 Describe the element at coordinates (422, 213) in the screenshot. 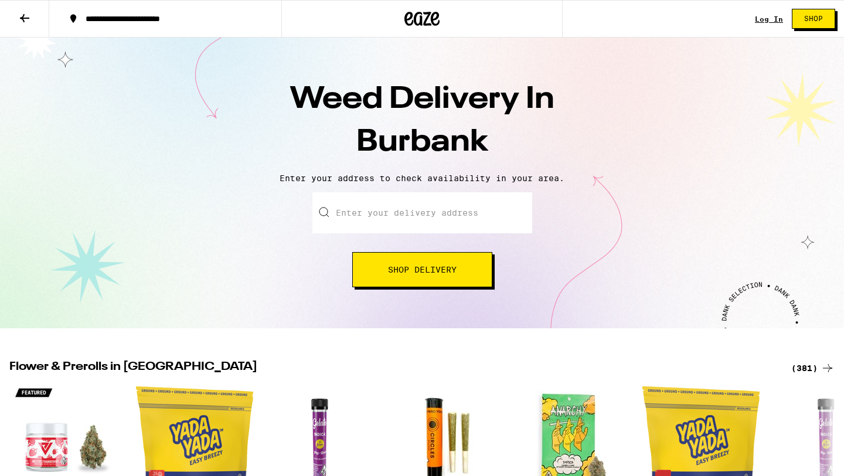

I see `input: Enter your delivery address` at that location.